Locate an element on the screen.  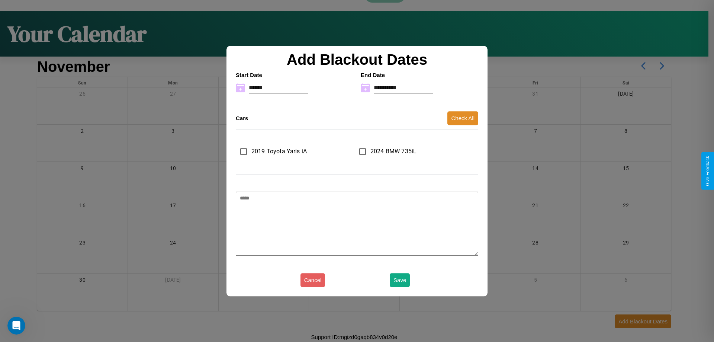
h4: Cars is located at coordinates (242, 118).